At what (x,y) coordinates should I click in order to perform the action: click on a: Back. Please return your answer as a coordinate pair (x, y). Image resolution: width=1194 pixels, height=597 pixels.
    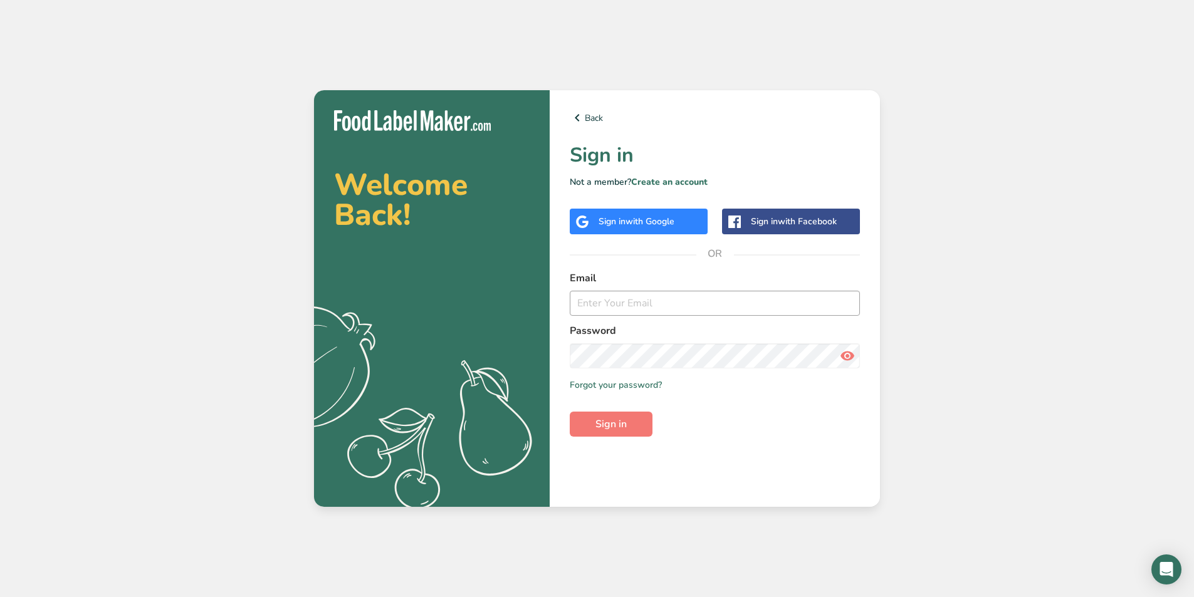
    Looking at the image, I should click on (715, 118).